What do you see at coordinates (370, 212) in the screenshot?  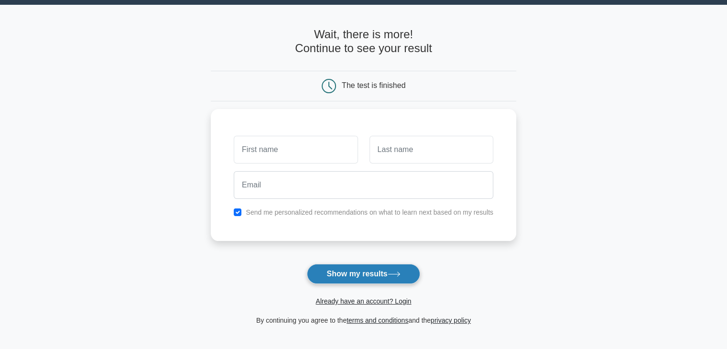 I see `label: Send me personalized recommendations on what to learn next based on my results` at bounding box center [370, 212].